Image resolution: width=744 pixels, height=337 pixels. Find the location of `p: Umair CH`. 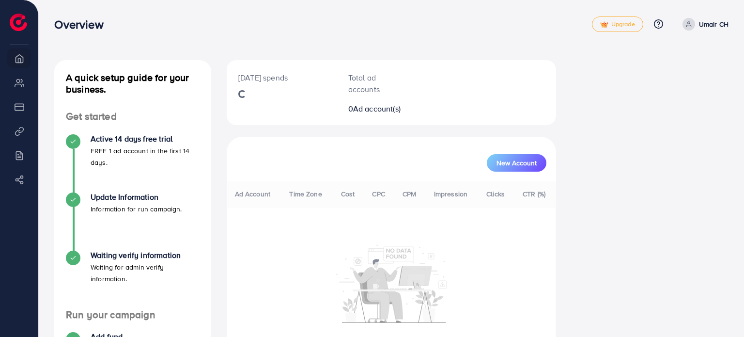

p: Umair CH is located at coordinates (714, 24).